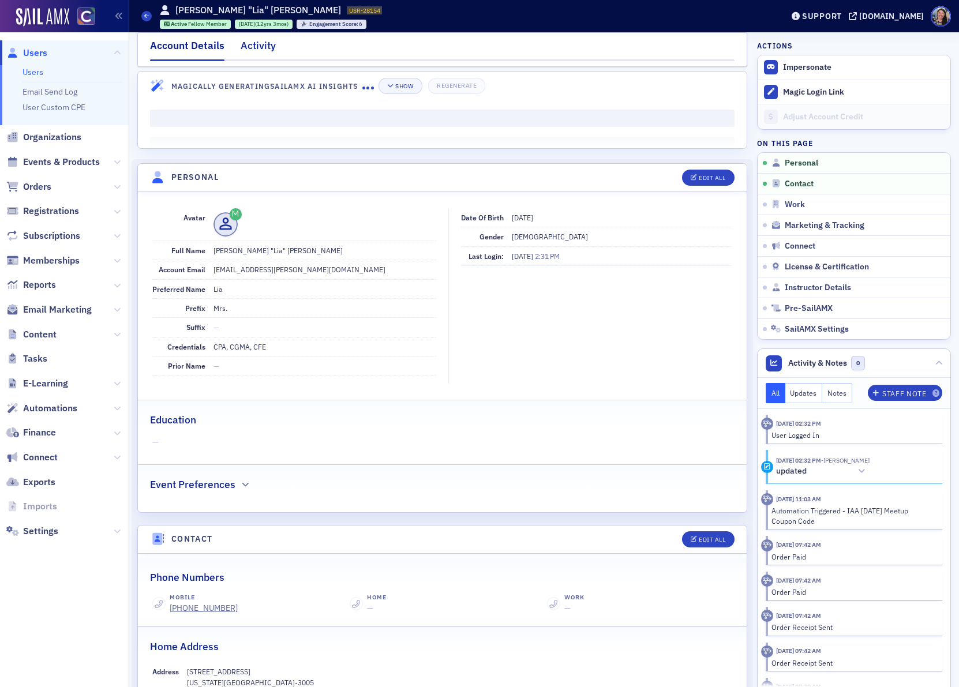 The image size is (959, 687). What do you see at coordinates (267, 86) in the screenshot?
I see `h4: Magically Generating SailAMX AI Insights` at bounding box center [267, 86].